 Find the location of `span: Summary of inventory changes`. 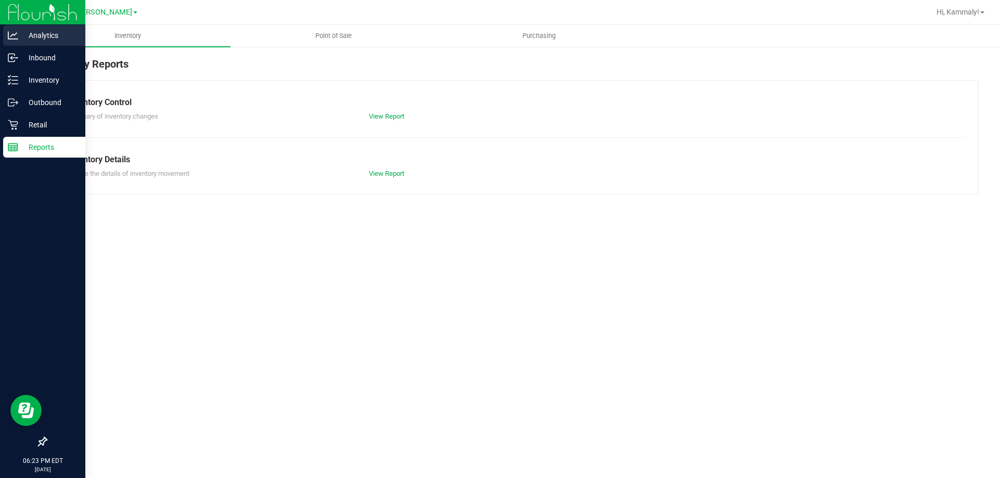

span: Summary of inventory changes is located at coordinates (112, 116).